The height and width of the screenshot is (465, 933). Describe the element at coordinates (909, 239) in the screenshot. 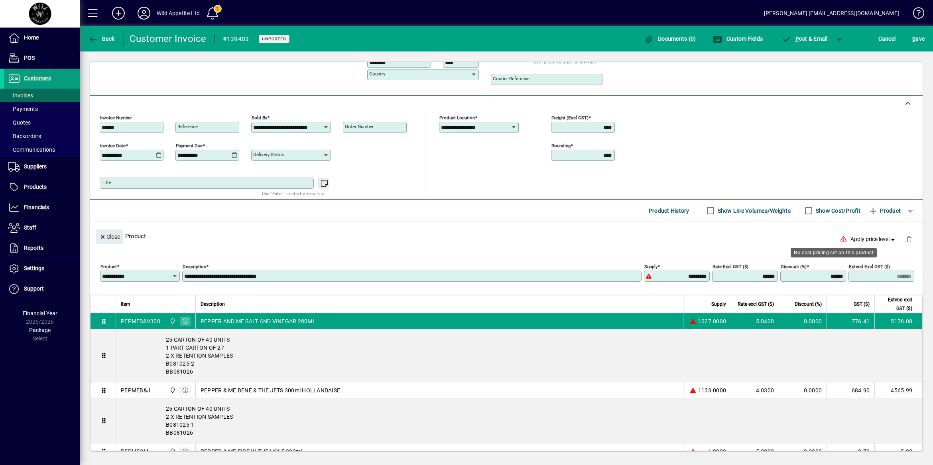

I see `button: Delete` at that location.